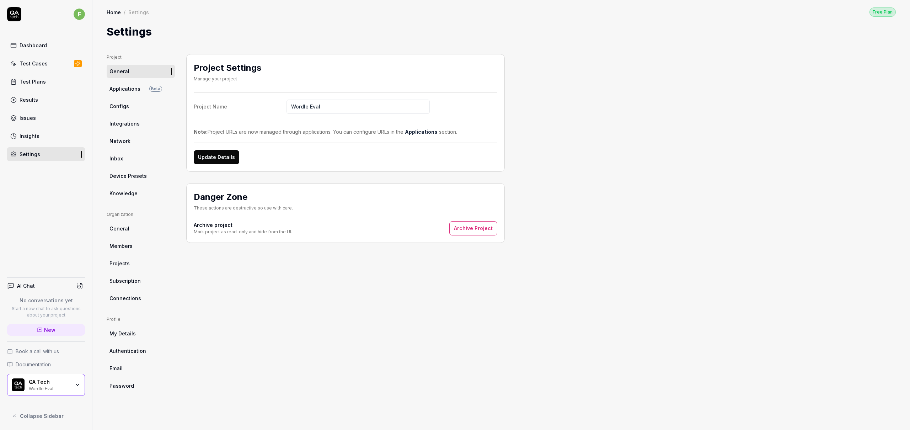  I want to click on div: Test Plans, so click(33, 81).